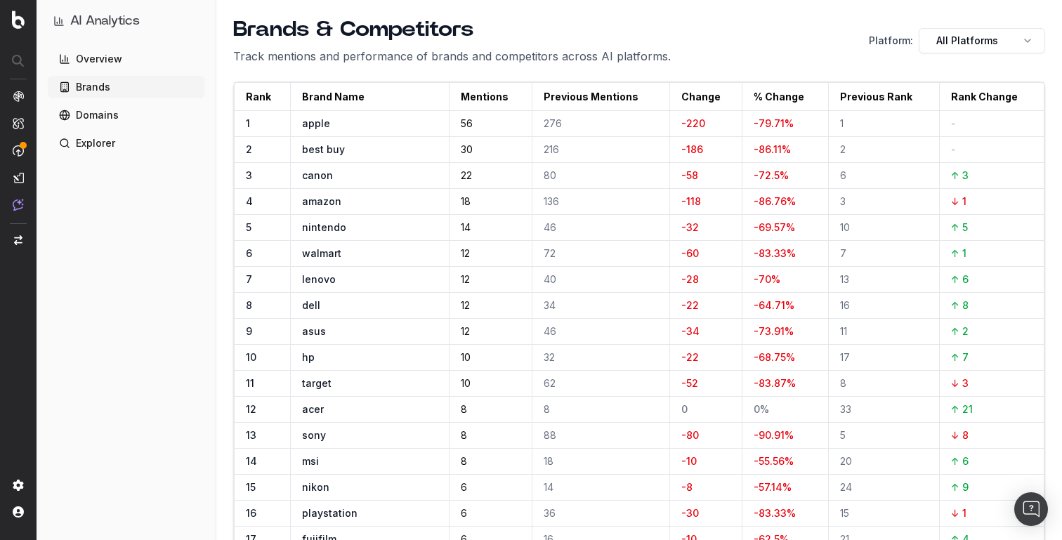 The width and height of the screenshot is (1062, 540). I want to click on span: ↑ 9, so click(959, 487).